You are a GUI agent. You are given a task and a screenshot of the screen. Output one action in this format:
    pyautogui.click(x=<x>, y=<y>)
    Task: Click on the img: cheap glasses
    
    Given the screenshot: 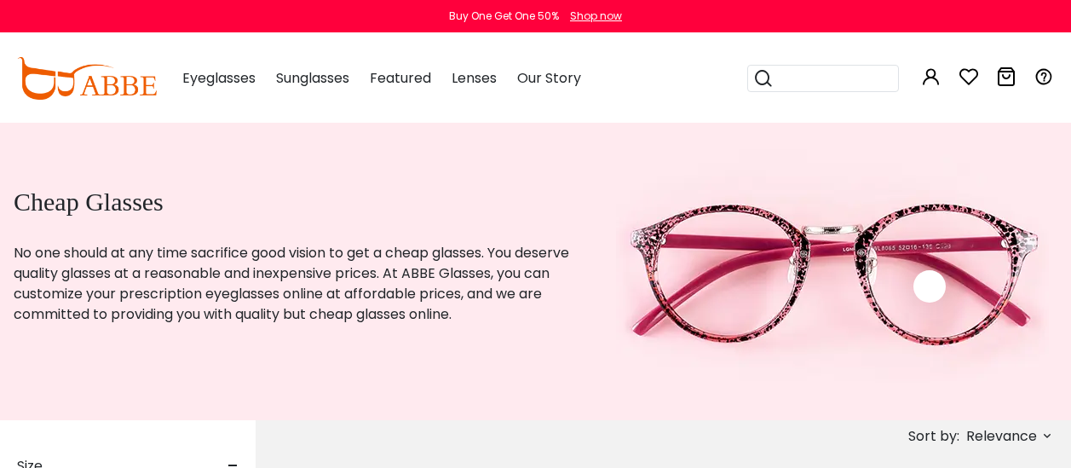 What is the action you would take?
    pyautogui.click(x=832, y=271)
    